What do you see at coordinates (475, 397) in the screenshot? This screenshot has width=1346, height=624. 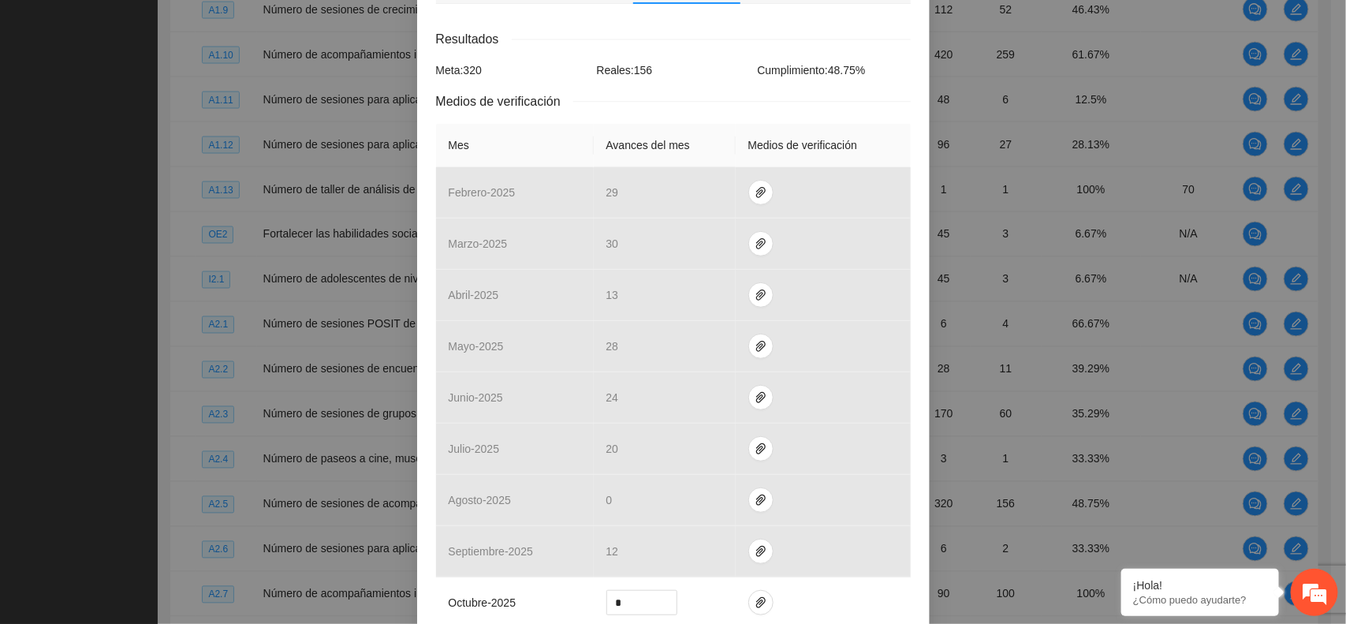 I see `span: junio - 2025` at bounding box center [475, 397].